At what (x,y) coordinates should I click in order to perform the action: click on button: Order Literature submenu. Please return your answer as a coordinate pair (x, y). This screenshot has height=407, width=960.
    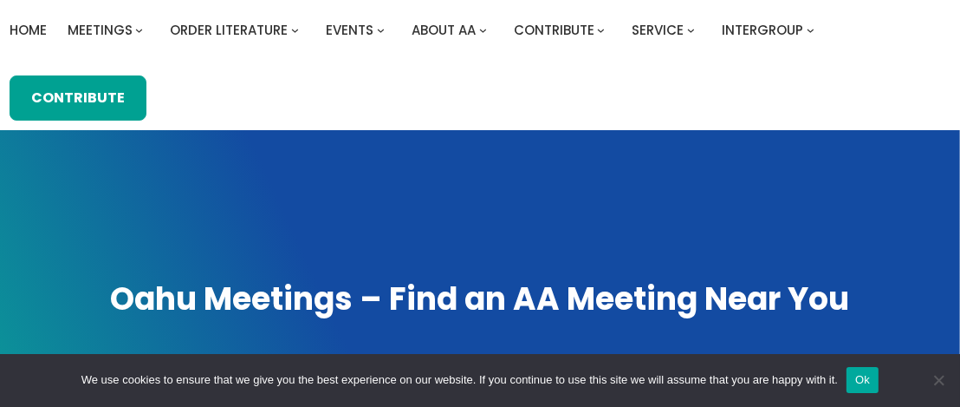
    Looking at the image, I should click on (295, 29).